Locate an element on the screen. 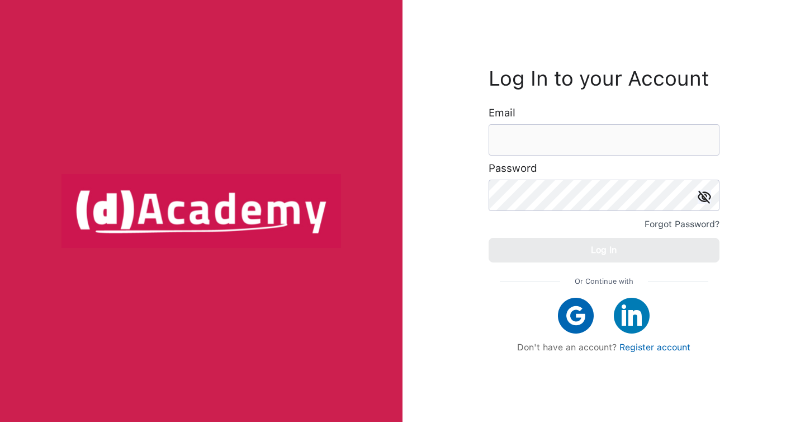  div: Don't have an account? is located at coordinates (604, 347).